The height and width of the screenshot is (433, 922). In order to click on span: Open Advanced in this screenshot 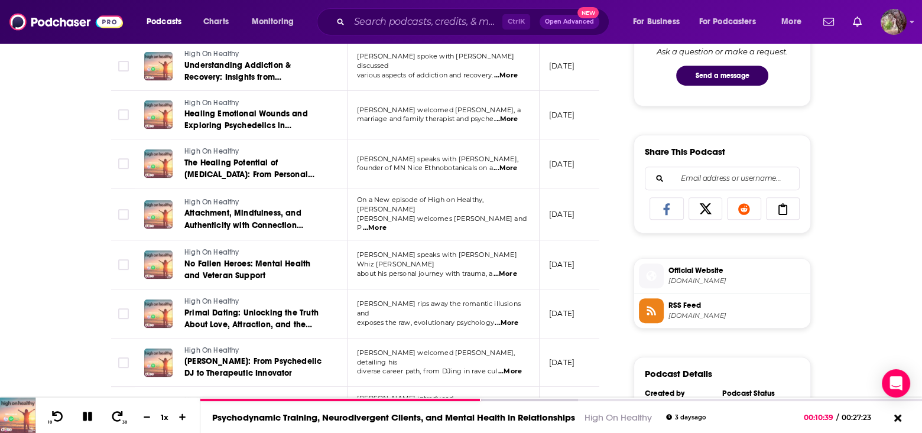, I will do `click(569, 22)`.